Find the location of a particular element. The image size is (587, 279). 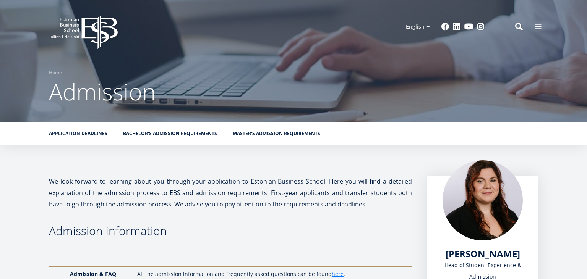

strong: Admission & FAQ is located at coordinates (93, 274).